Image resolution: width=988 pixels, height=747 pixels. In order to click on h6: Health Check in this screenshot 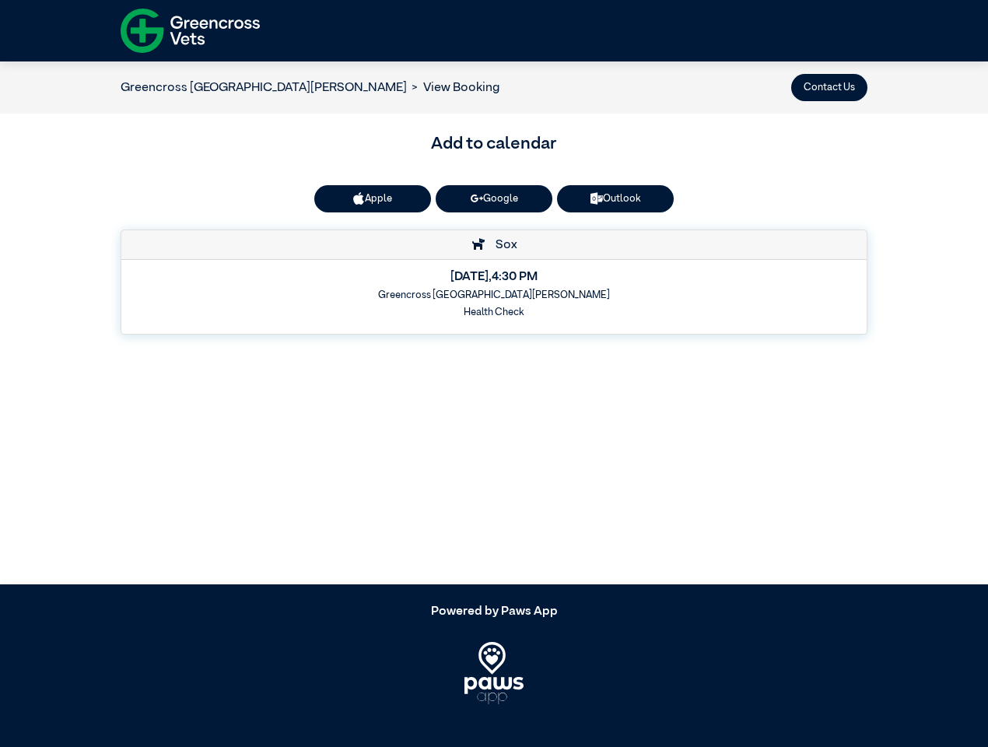, I will do `click(494, 312)`.